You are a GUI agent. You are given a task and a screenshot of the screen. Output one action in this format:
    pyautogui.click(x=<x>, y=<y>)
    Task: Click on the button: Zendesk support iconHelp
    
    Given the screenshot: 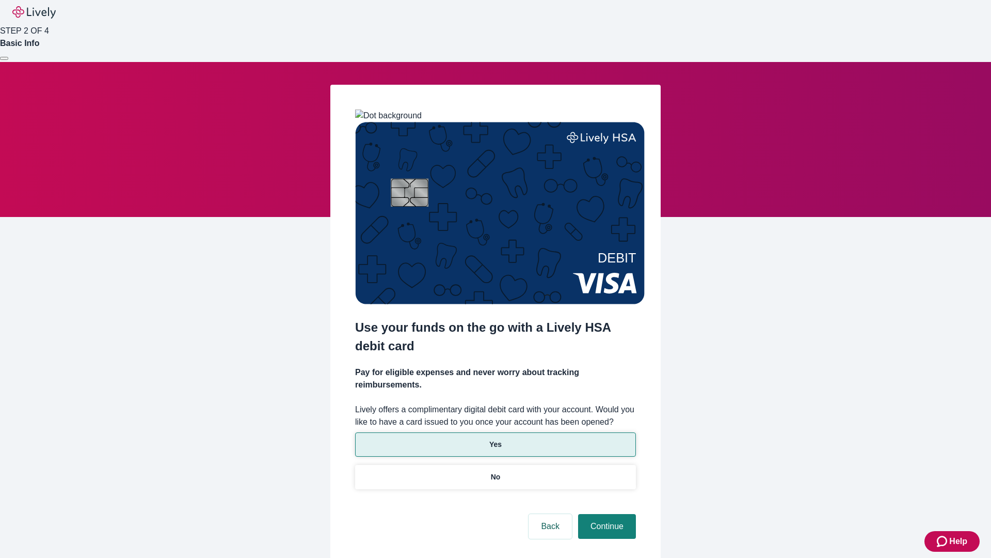 What is the action you would take?
    pyautogui.click(x=952, y=541)
    